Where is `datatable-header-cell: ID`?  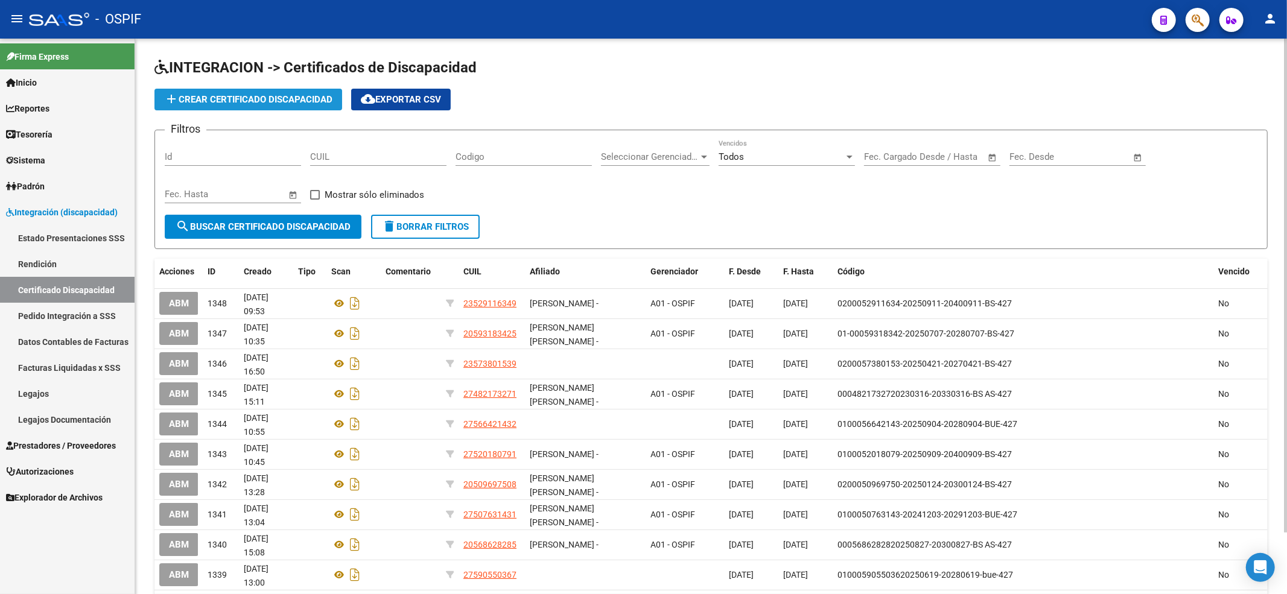 datatable-header-cell: ID is located at coordinates (221, 271).